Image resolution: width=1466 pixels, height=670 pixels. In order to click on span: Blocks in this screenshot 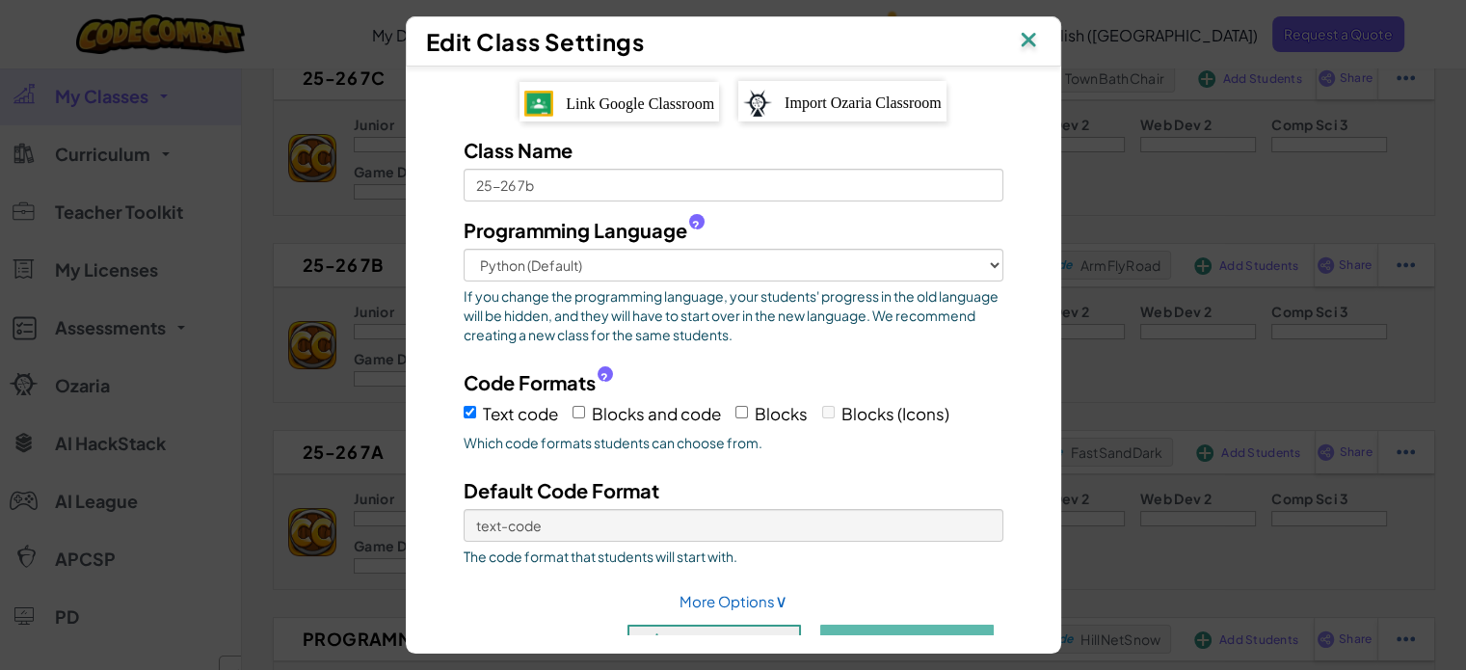, I will do `click(781, 414)`.